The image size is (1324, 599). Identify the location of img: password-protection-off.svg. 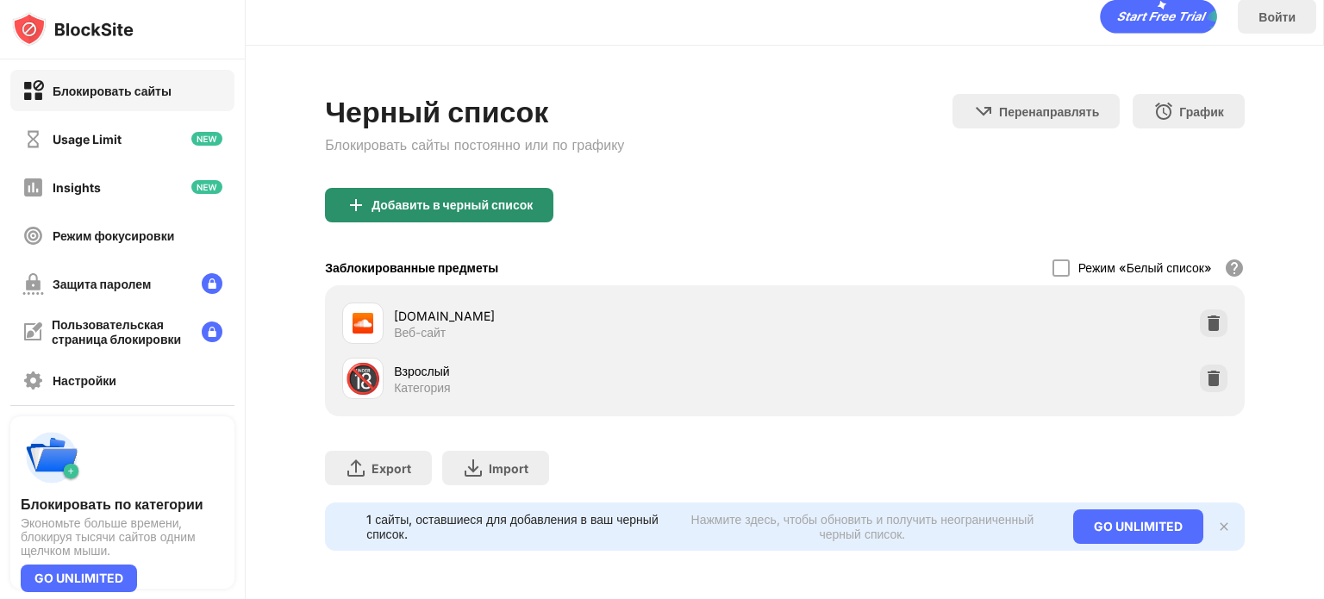
(33, 284).